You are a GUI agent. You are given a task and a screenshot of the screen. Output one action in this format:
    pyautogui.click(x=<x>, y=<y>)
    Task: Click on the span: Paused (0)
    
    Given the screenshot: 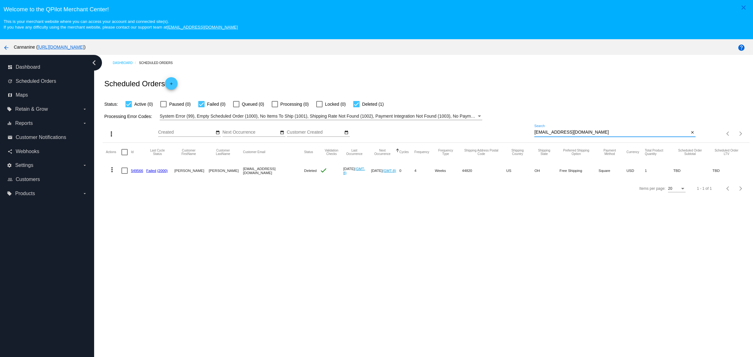 What is the action you would take?
    pyautogui.click(x=180, y=104)
    